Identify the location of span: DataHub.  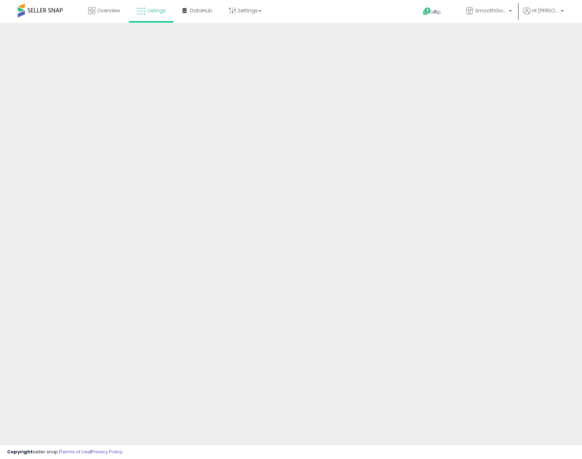
(201, 11).